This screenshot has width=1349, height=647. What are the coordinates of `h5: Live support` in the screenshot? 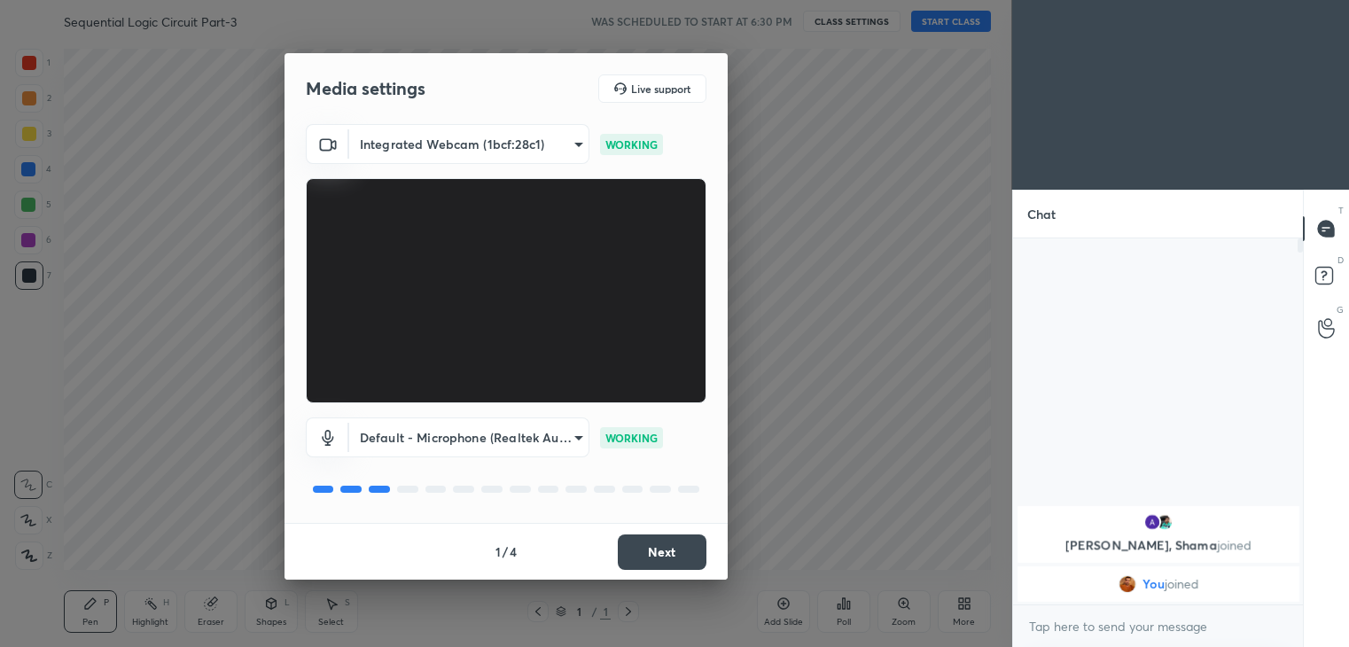 It's located at (661, 89).